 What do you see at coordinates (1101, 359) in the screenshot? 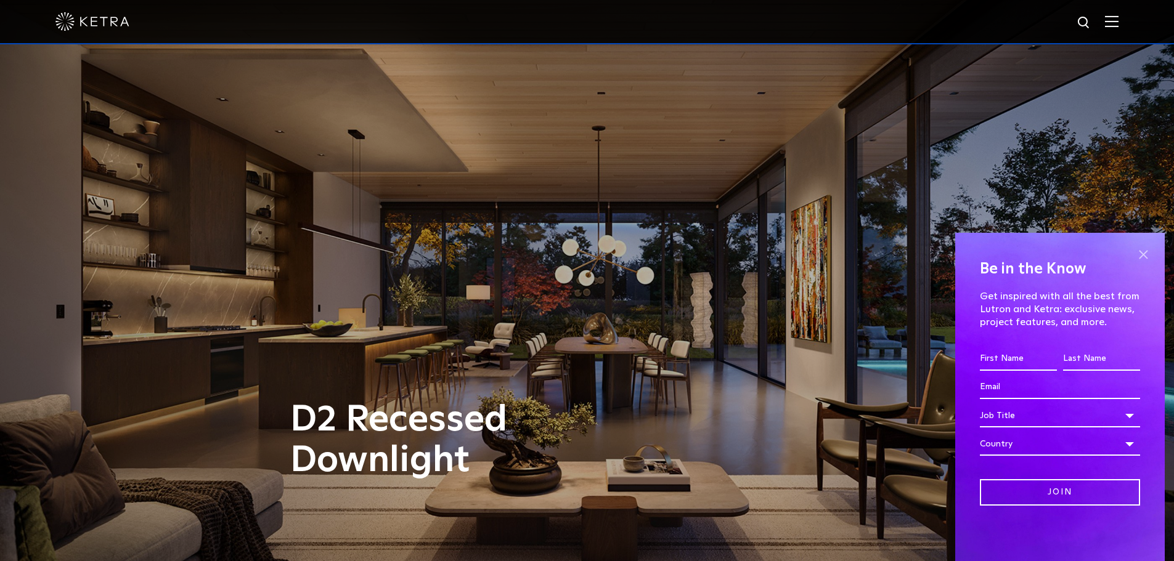
I see `input: Last Name` at bounding box center [1101, 359].